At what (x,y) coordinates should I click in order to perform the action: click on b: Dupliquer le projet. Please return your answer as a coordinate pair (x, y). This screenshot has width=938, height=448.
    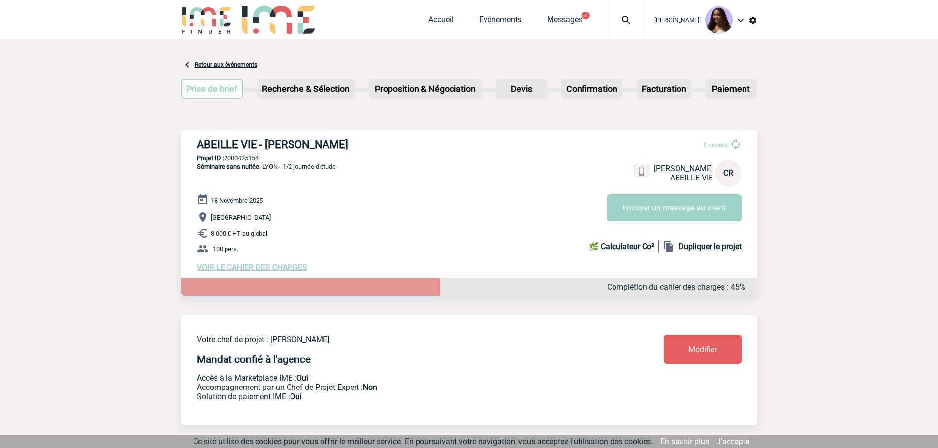
    Looking at the image, I should click on (710, 247).